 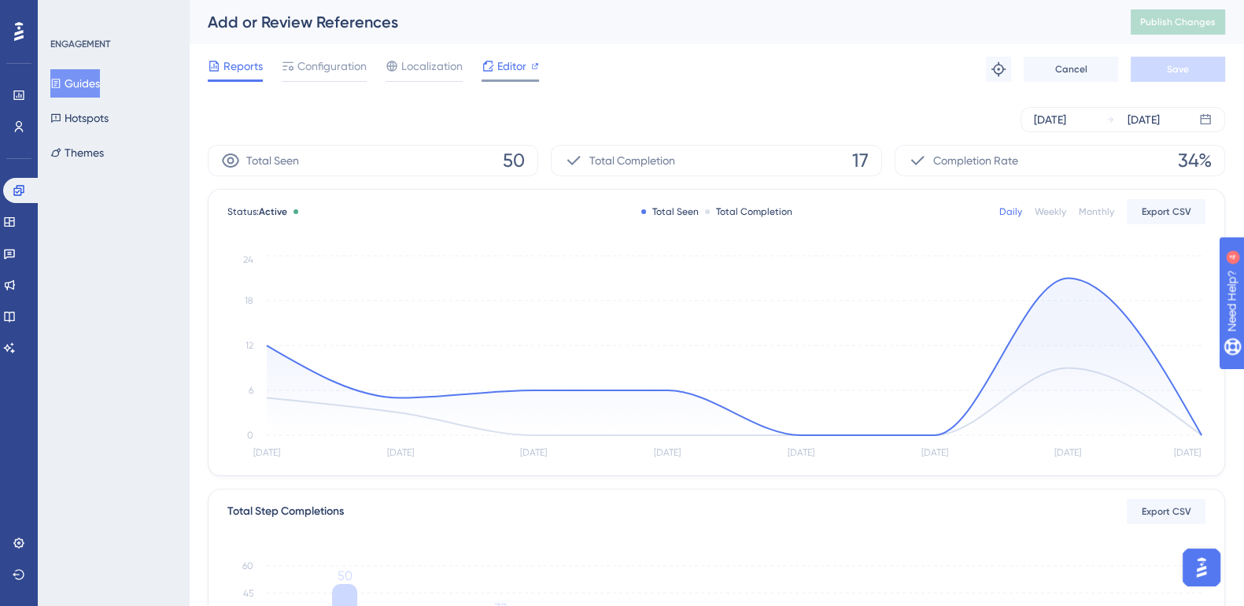 I want to click on tspan: 0, so click(x=250, y=435).